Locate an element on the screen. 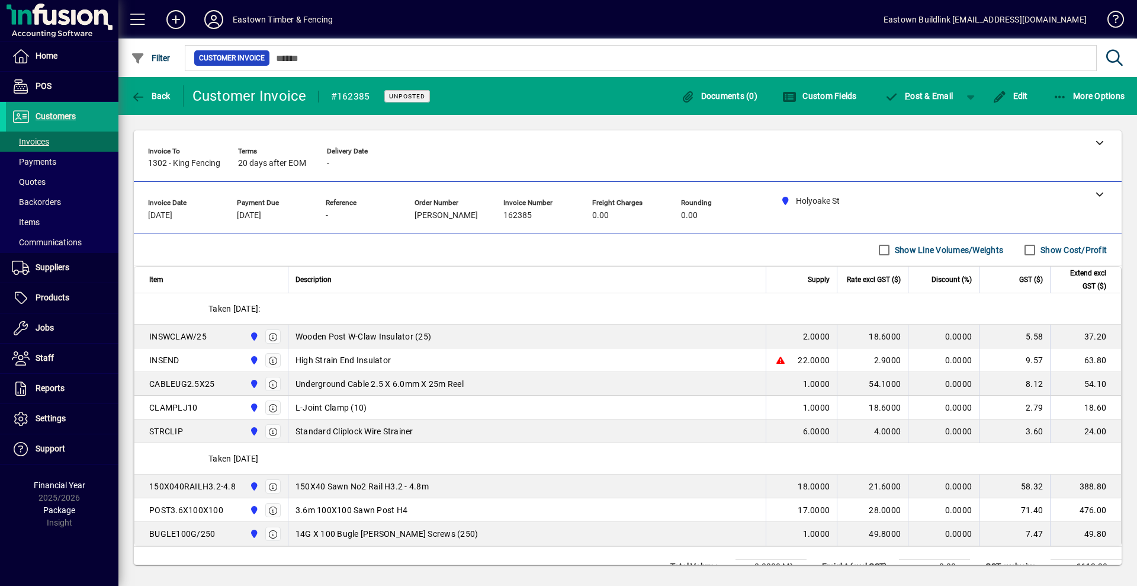 Image resolution: width=1137 pixels, height=586 pixels. span: Items is located at coordinates (25, 222).